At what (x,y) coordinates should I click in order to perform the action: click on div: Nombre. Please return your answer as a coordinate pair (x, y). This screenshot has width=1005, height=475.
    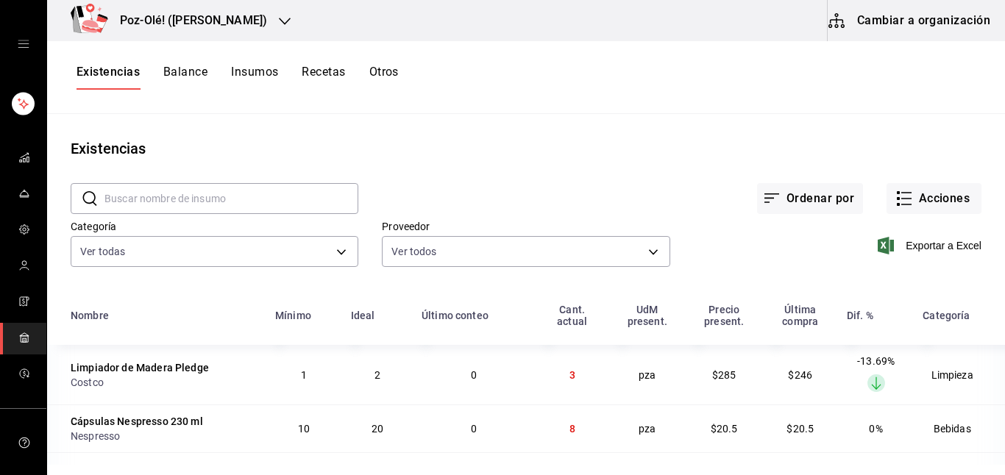
    Looking at the image, I should click on (90, 316).